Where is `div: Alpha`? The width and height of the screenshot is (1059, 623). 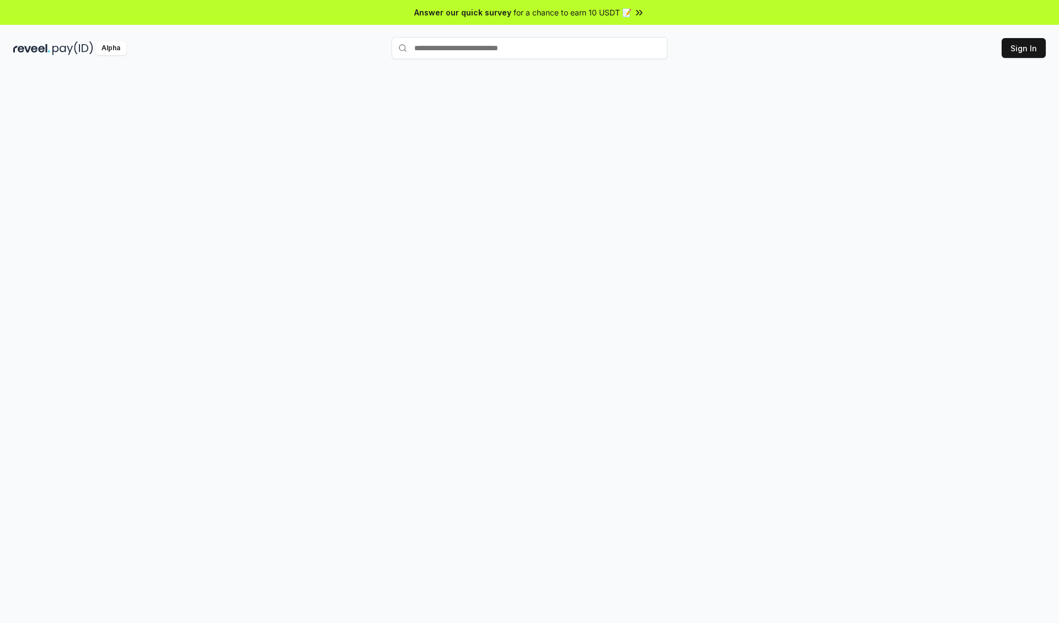 div: Alpha is located at coordinates (111, 48).